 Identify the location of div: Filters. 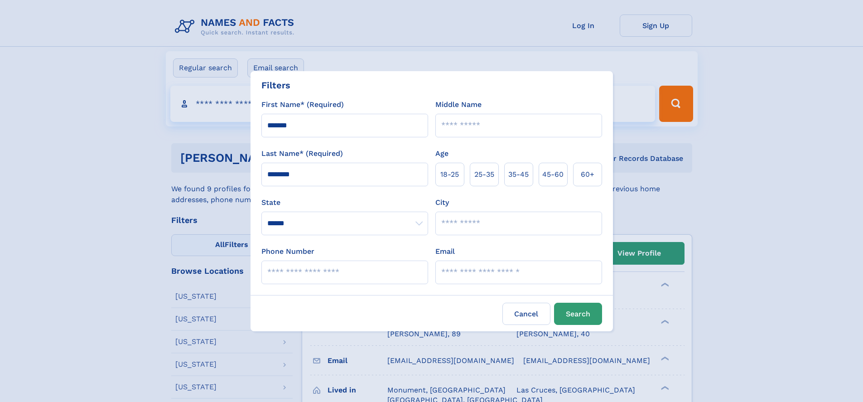
(276, 85).